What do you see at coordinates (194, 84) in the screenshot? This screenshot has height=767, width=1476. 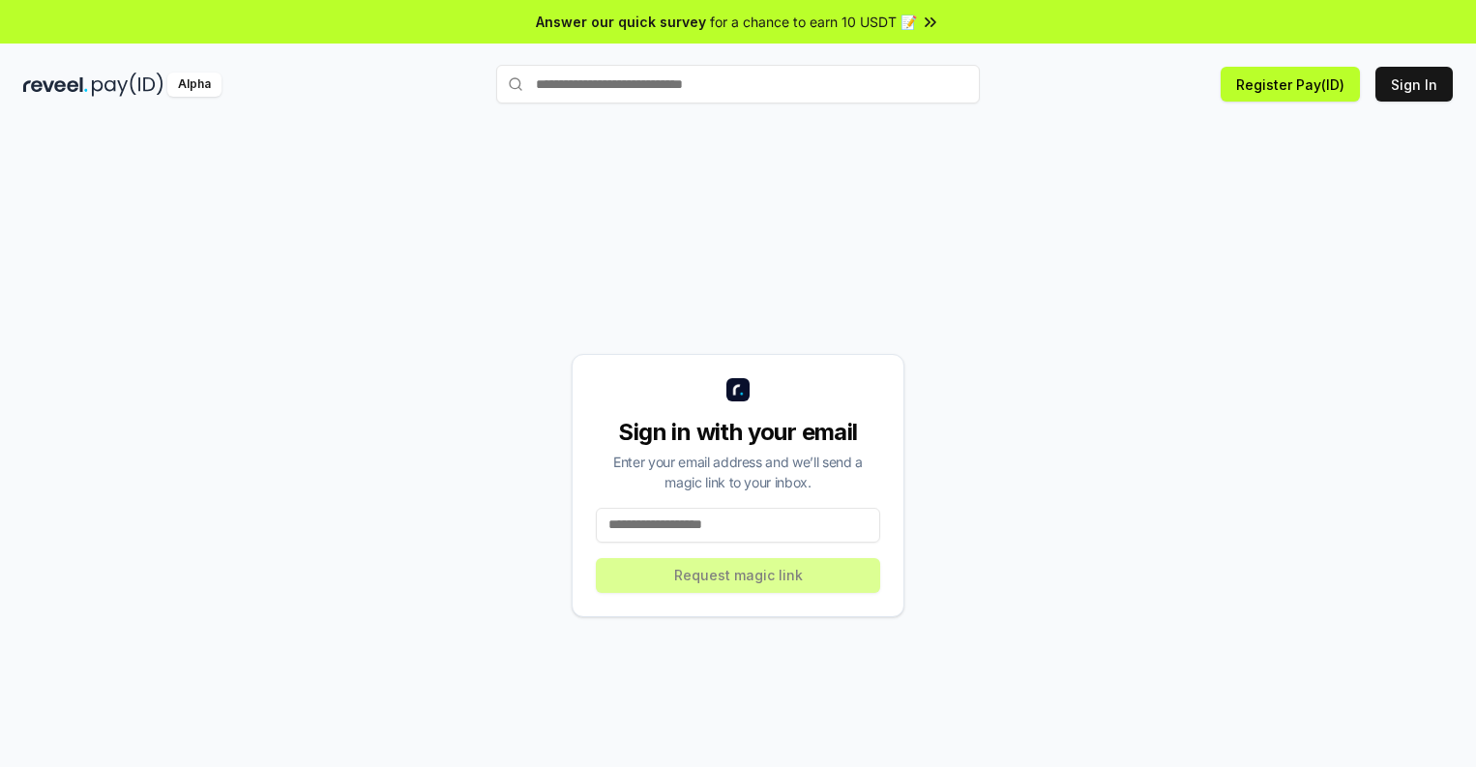 I see `div: Alpha` at bounding box center [194, 84].